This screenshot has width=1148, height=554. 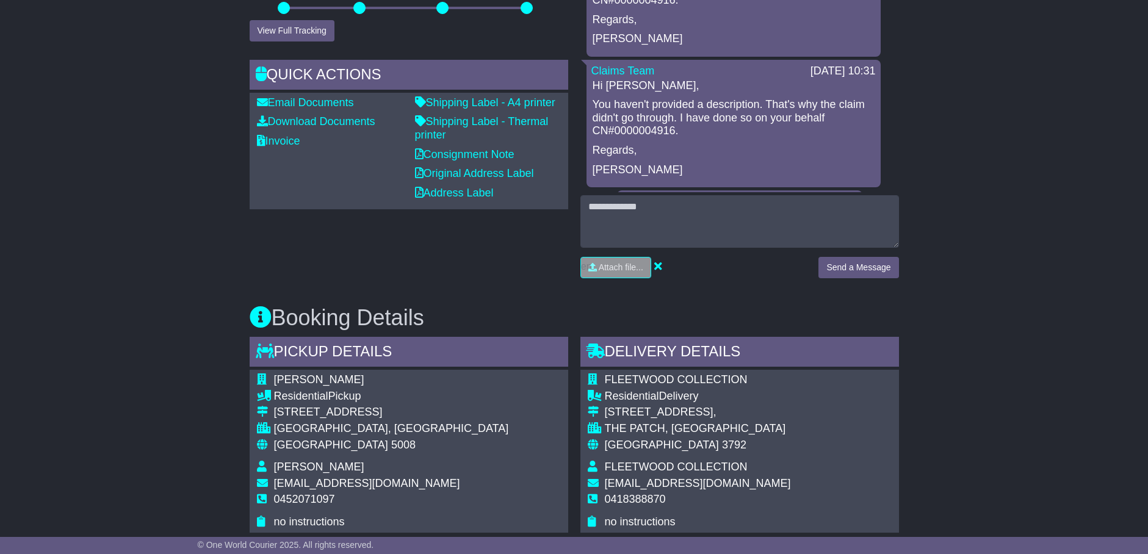 I want to click on span: 0452071097, so click(x=305, y=499).